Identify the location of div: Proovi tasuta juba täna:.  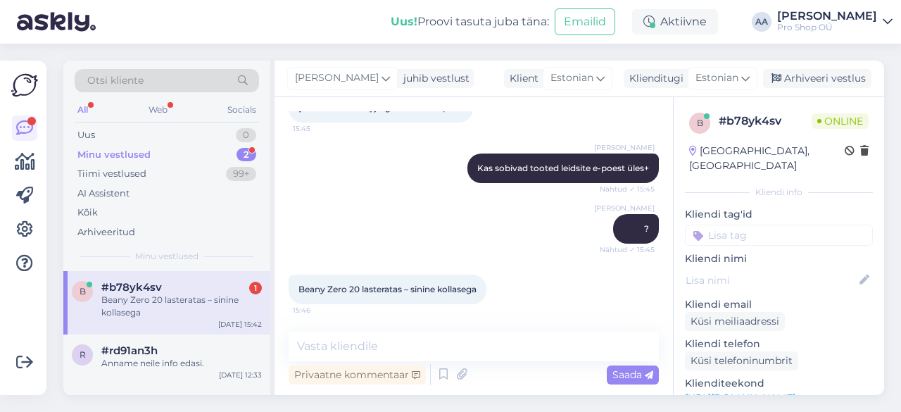
(470, 22).